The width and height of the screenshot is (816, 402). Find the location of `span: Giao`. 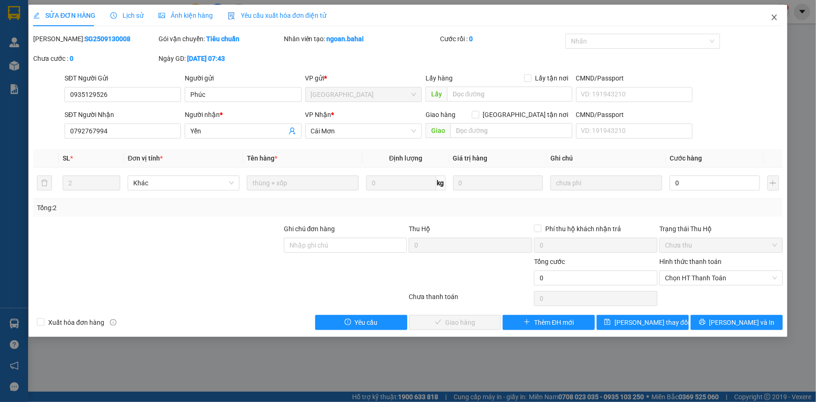

span: Giao is located at coordinates (438, 130).